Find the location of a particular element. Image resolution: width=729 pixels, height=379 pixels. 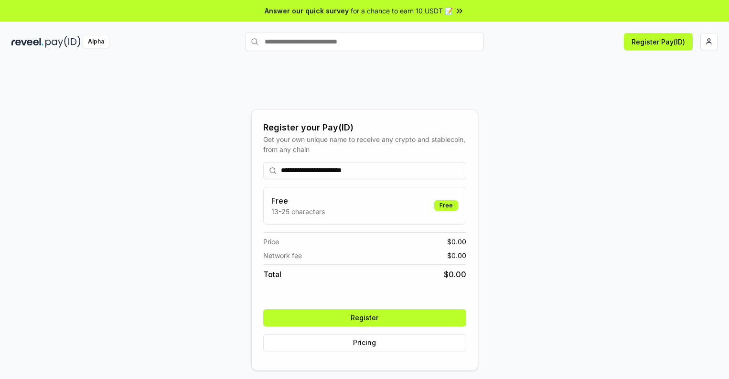

div: Free is located at coordinates (446, 205).